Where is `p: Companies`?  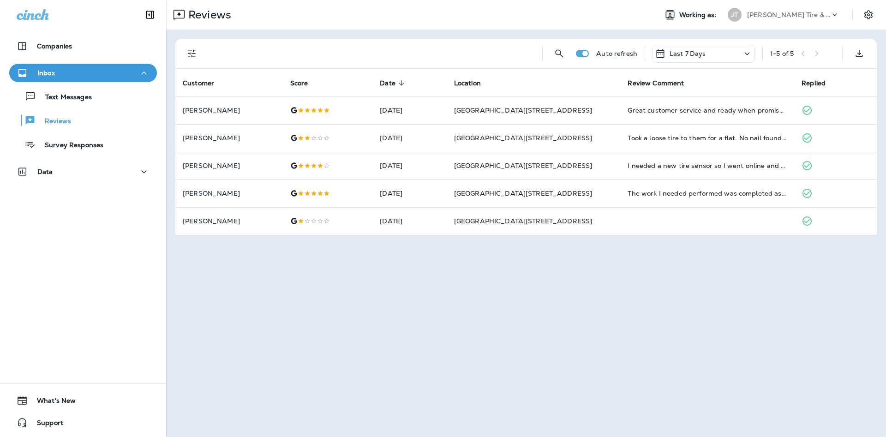 p: Companies is located at coordinates (54, 46).